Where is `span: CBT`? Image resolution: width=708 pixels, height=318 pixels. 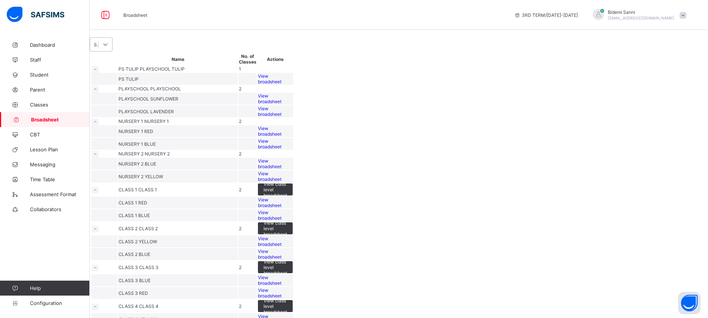 span: CBT is located at coordinates (60, 135).